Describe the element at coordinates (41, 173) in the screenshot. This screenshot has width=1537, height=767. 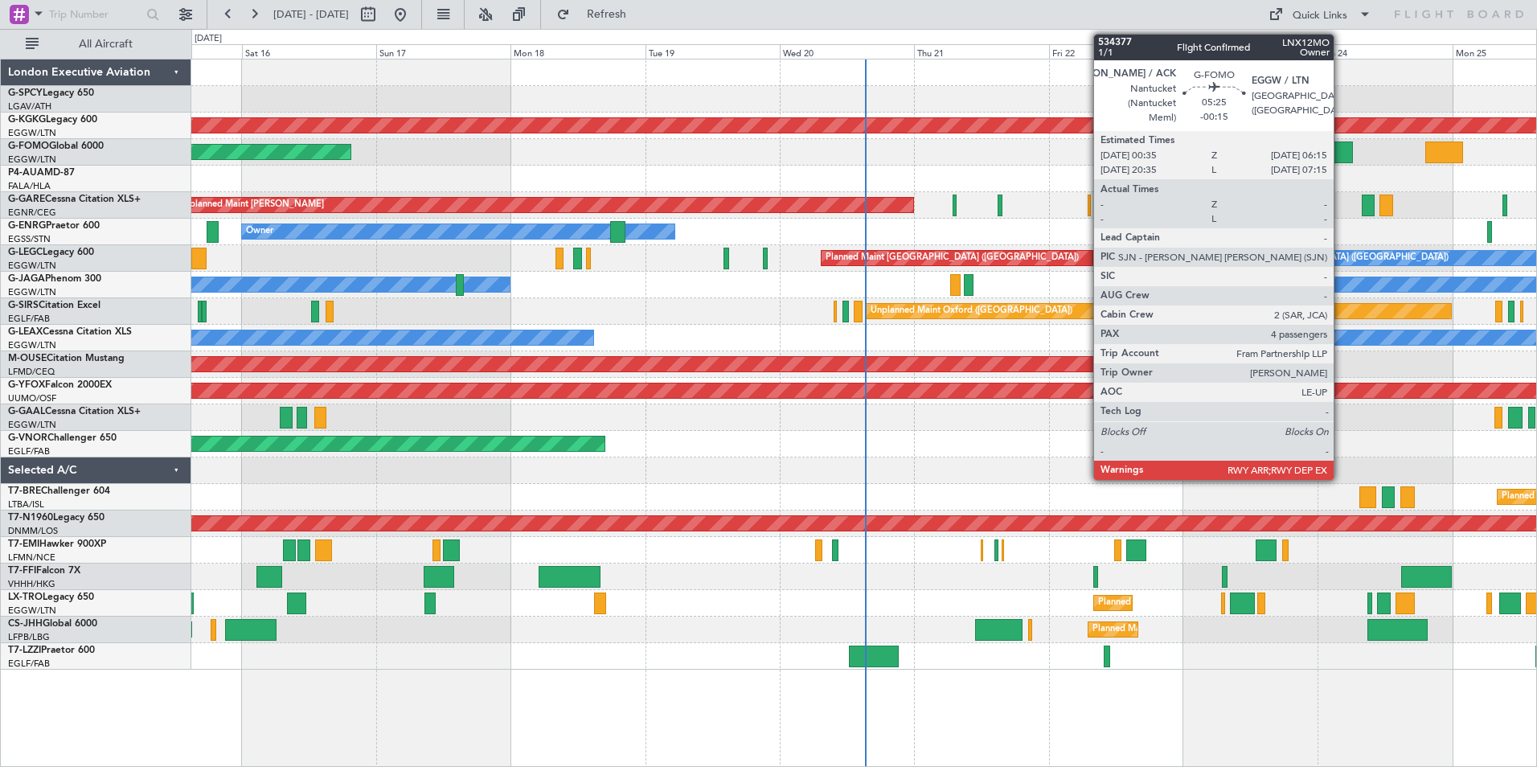
I see `a: P4-AUAMD-87` at that location.